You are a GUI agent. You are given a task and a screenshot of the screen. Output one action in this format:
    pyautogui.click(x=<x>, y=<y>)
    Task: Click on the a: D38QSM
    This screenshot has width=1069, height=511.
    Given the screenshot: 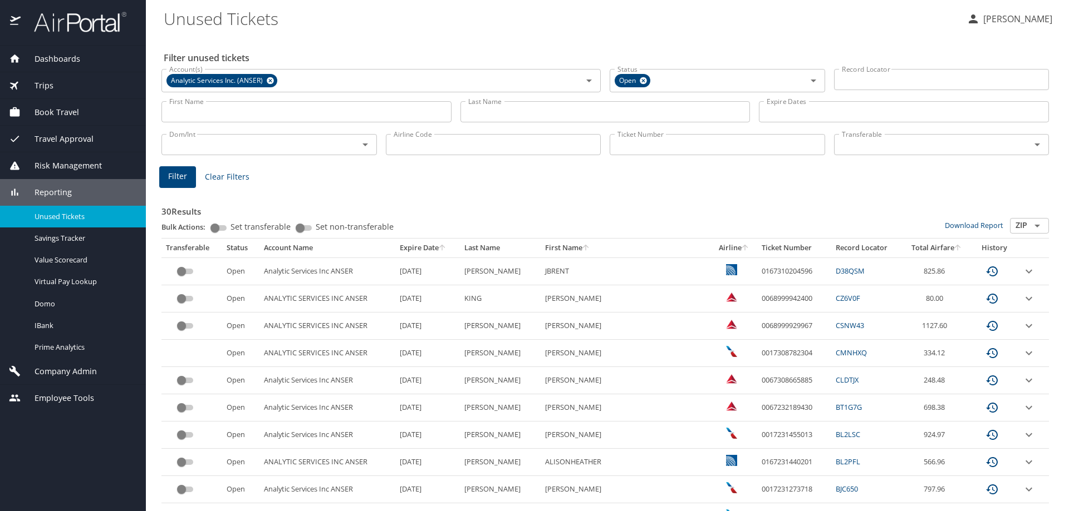 What is the action you would take?
    pyautogui.click(x=850, y=271)
    